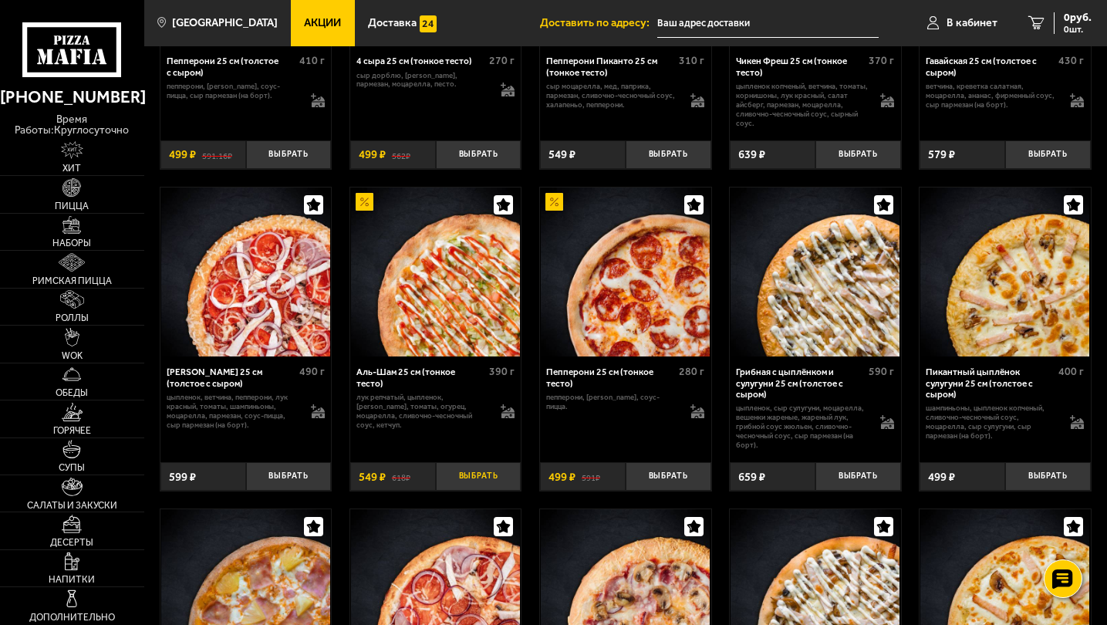 The height and width of the screenshot is (625, 1107). What do you see at coordinates (800, 383) in the screenshot?
I see `div: Грибная с цыплёнком и сулугуни 25 см (толстое с сыром)` at bounding box center [800, 383].